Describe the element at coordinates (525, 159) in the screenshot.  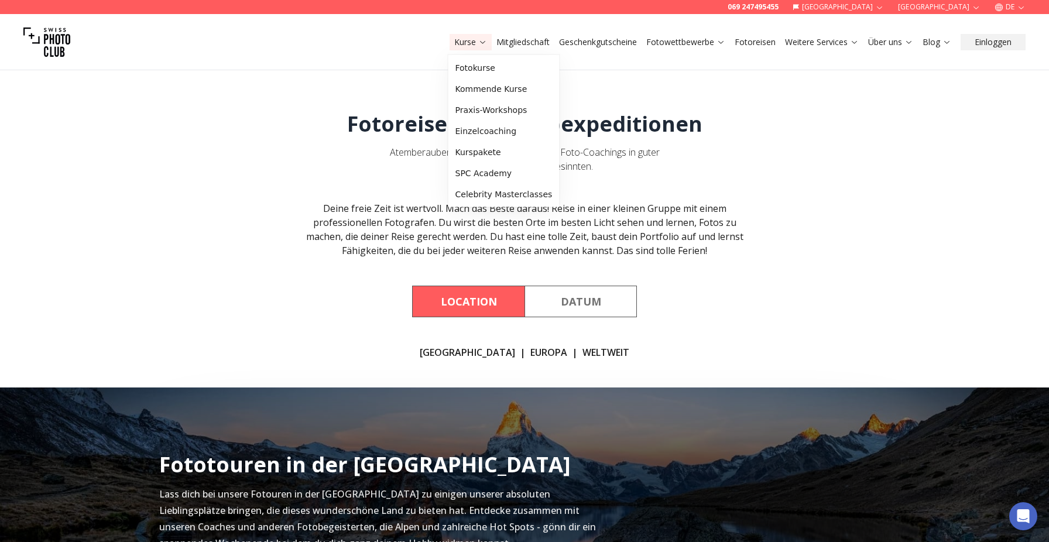
I see `span: Atemberaubende Orte und inspirierende Foto-Coachings in guter Gesellschaft mit Gleichgesinnten.` at that location.